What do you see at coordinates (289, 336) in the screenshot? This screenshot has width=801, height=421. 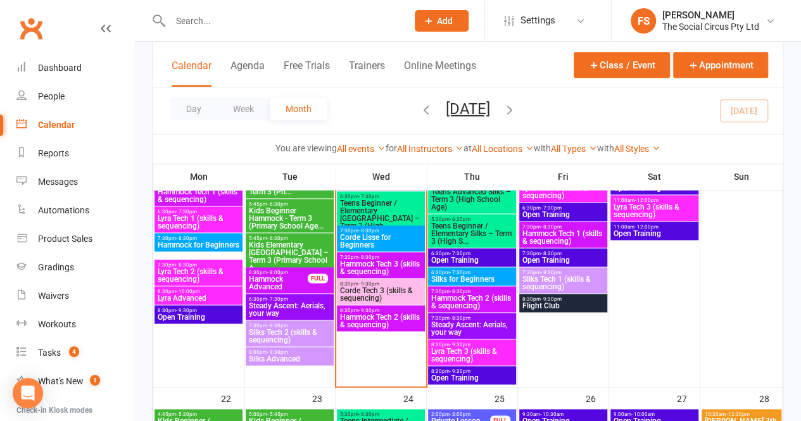 I see `span: Silks Tech 2 (skills & sequencing)` at bounding box center [289, 336].